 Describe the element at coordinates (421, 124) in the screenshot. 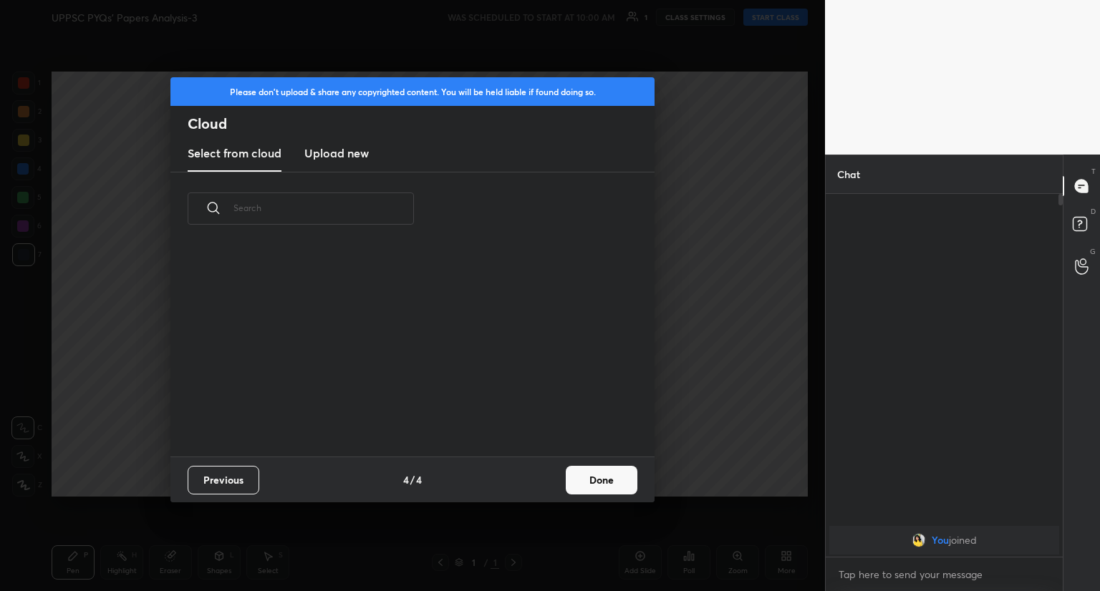

I see `h2: Cloud` at that location.